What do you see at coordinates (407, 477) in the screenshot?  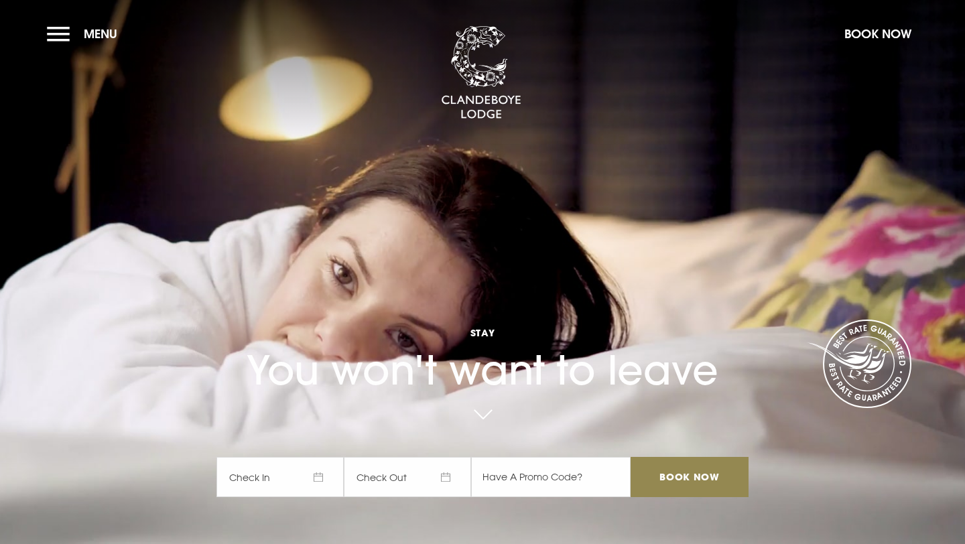 I see `span: Check Out` at bounding box center [407, 477].